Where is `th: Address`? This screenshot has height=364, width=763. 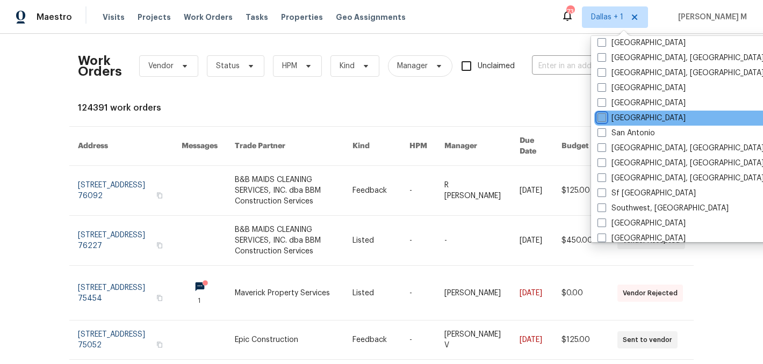
th: Address is located at coordinates (121, 146).